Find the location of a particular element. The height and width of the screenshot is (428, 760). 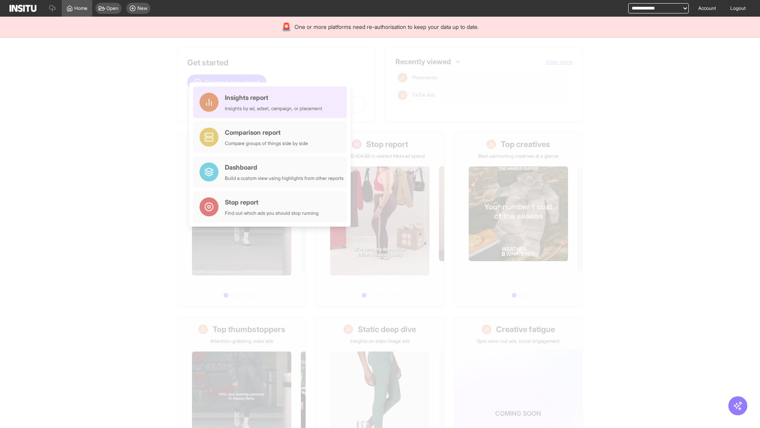

div: Compare groups of things side by side is located at coordinates (266, 143).